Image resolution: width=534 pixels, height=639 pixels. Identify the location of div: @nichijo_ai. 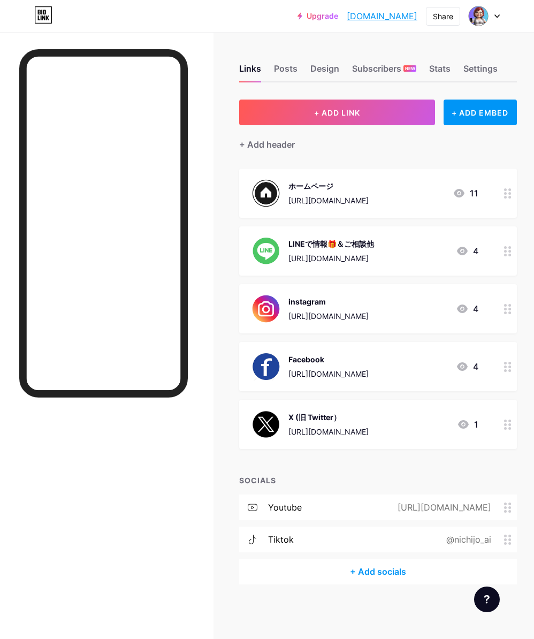
(467, 540).